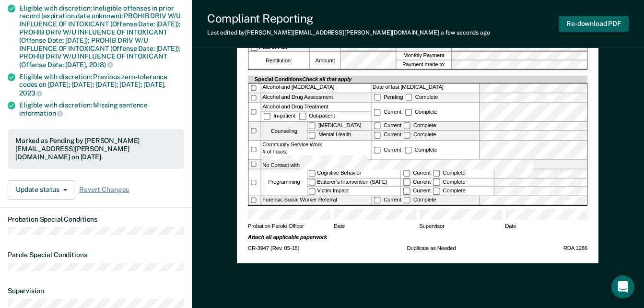  Describe the element at coordinates (284, 182) in the screenshot. I see `div: Programming` at that location.